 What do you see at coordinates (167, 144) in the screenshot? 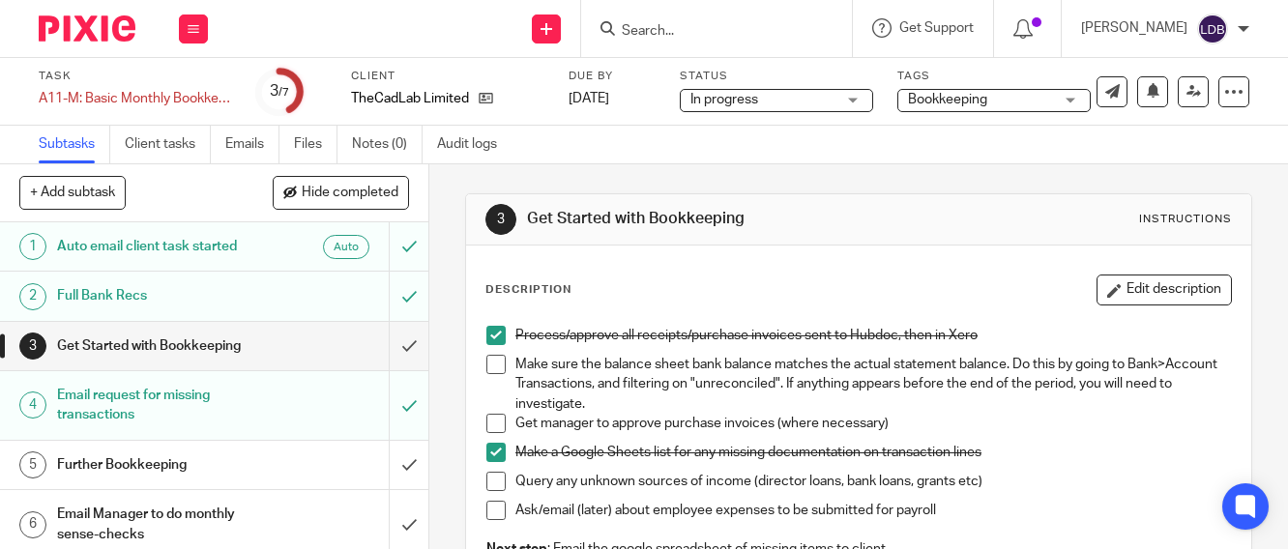
I see `a: Client tasks` at bounding box center [167, 144].